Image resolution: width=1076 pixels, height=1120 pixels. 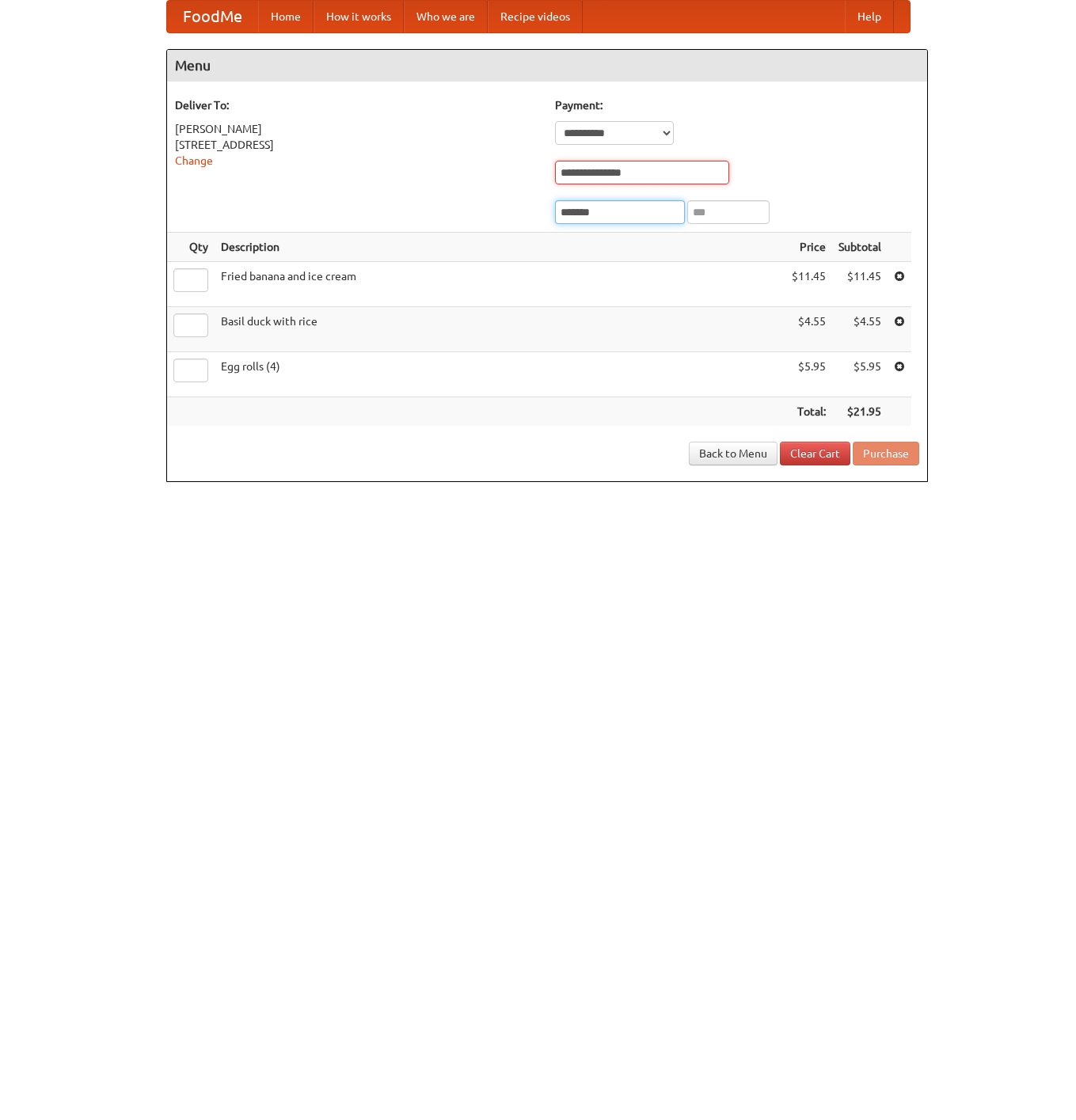 I want to click on th: Total:, so click(x=808, y=412).